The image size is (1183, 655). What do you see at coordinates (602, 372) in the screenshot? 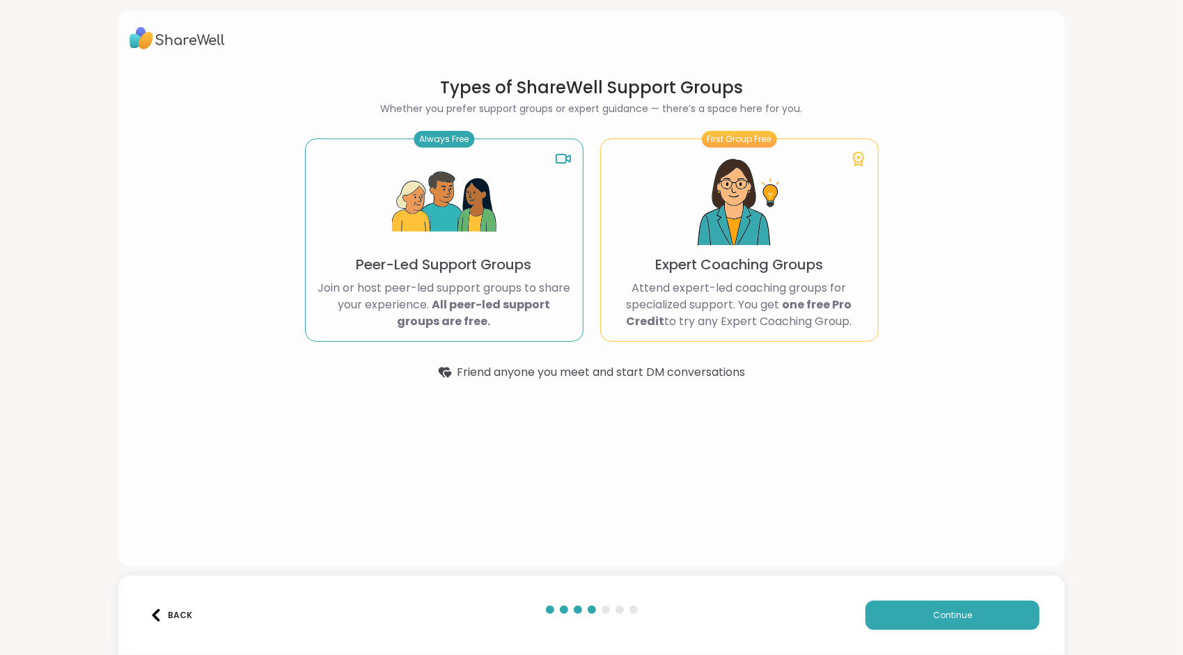
I see `span: Friend anyone you meet and start DM conversations` at bounding box center [602, 372].